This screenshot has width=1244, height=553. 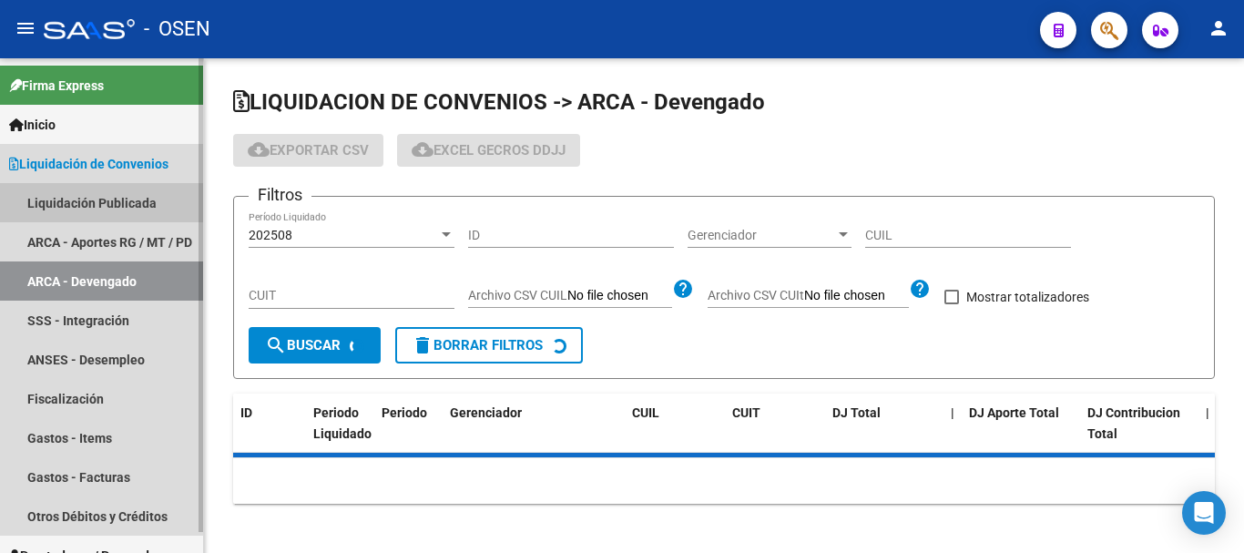 What do you see at coordinates (1139, 433) in the screenshot?
I see `datatable-header-cell: DJ Contribucion Total` at bounding box center [1139, 433].